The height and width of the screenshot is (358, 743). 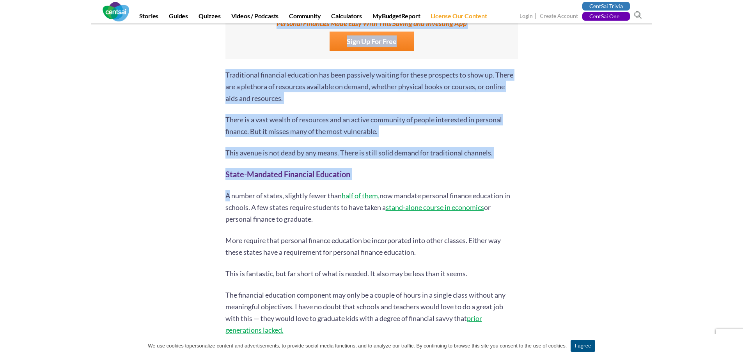 I want to click on a: Login, so click(x=526, y=16).